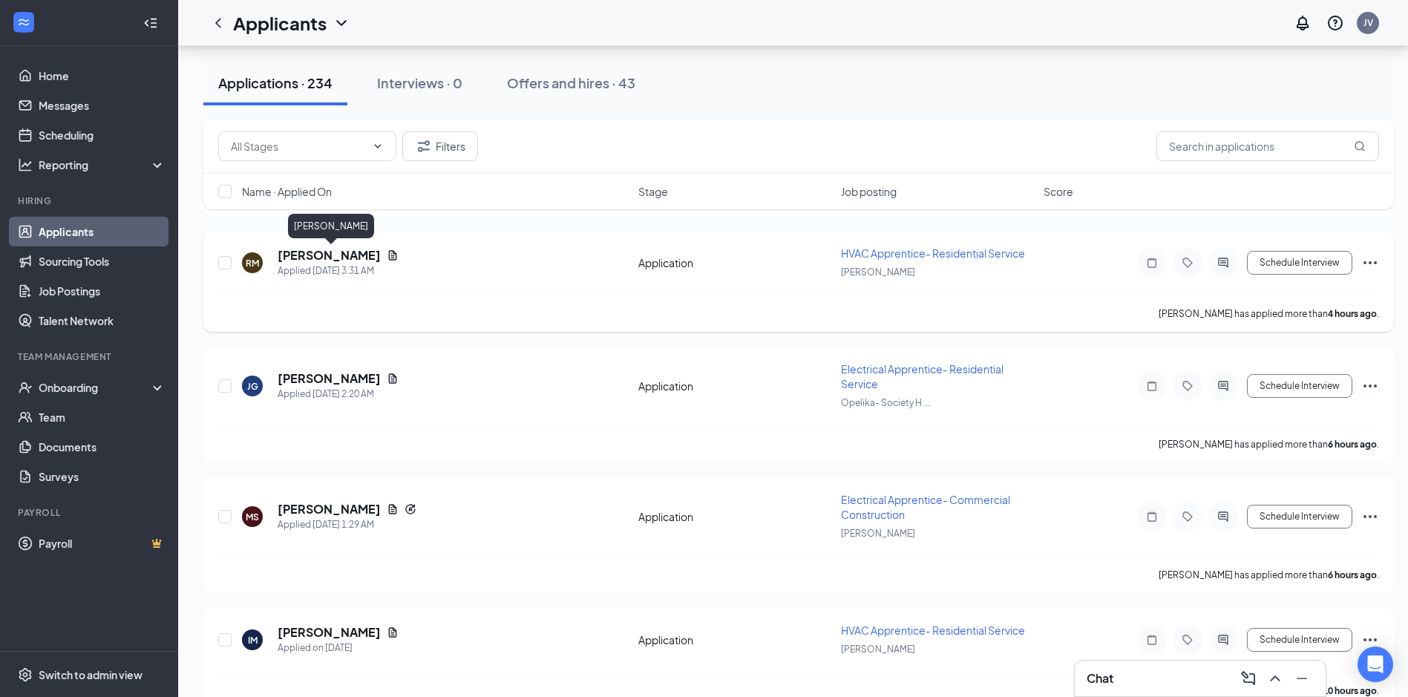  Describe the element at coordinates (869, 192) in the screenshot. I see `span: Job posting` at that location.